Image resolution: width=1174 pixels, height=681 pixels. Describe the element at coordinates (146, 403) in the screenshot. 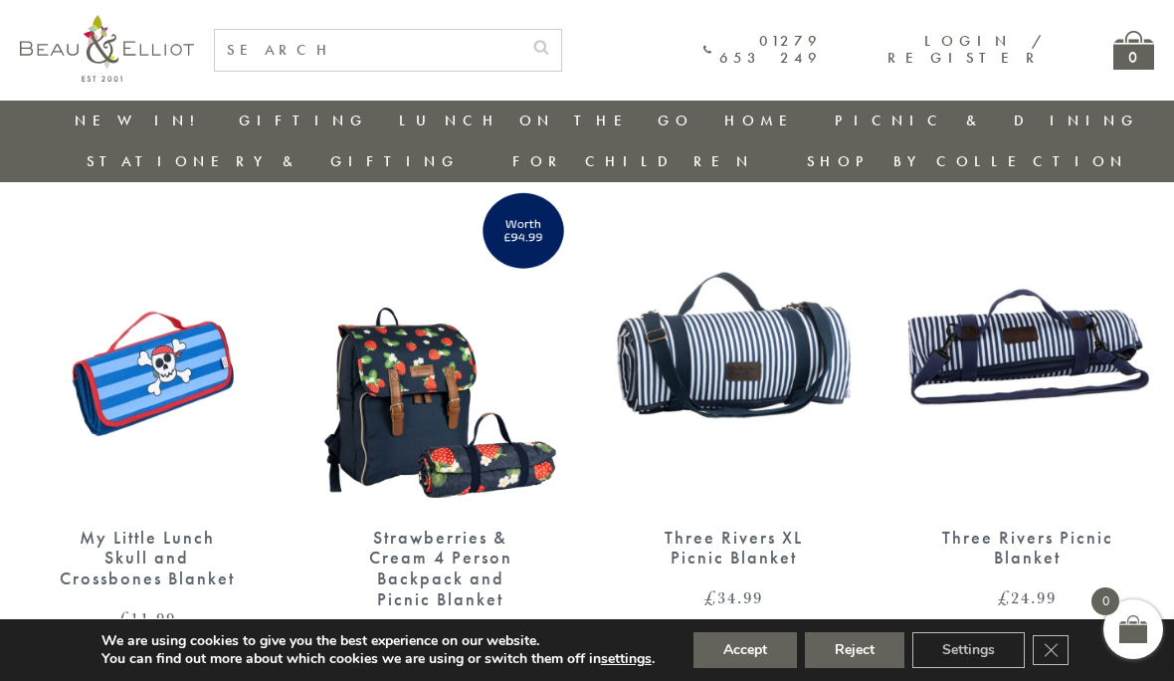

I see `a: My Little Lunch Skull and Crossbones Blanket My Little Lunch Skull and Crossbones Blanket £11.99` at that location.